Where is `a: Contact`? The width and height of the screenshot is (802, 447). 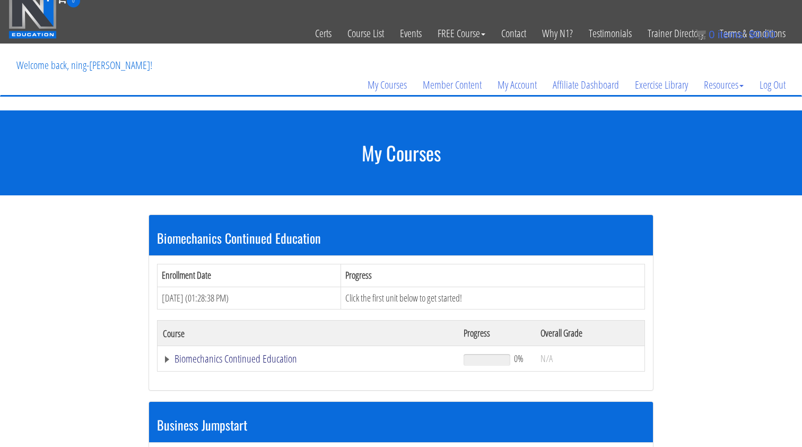
a: Contact is located at coordinates (513, 33).